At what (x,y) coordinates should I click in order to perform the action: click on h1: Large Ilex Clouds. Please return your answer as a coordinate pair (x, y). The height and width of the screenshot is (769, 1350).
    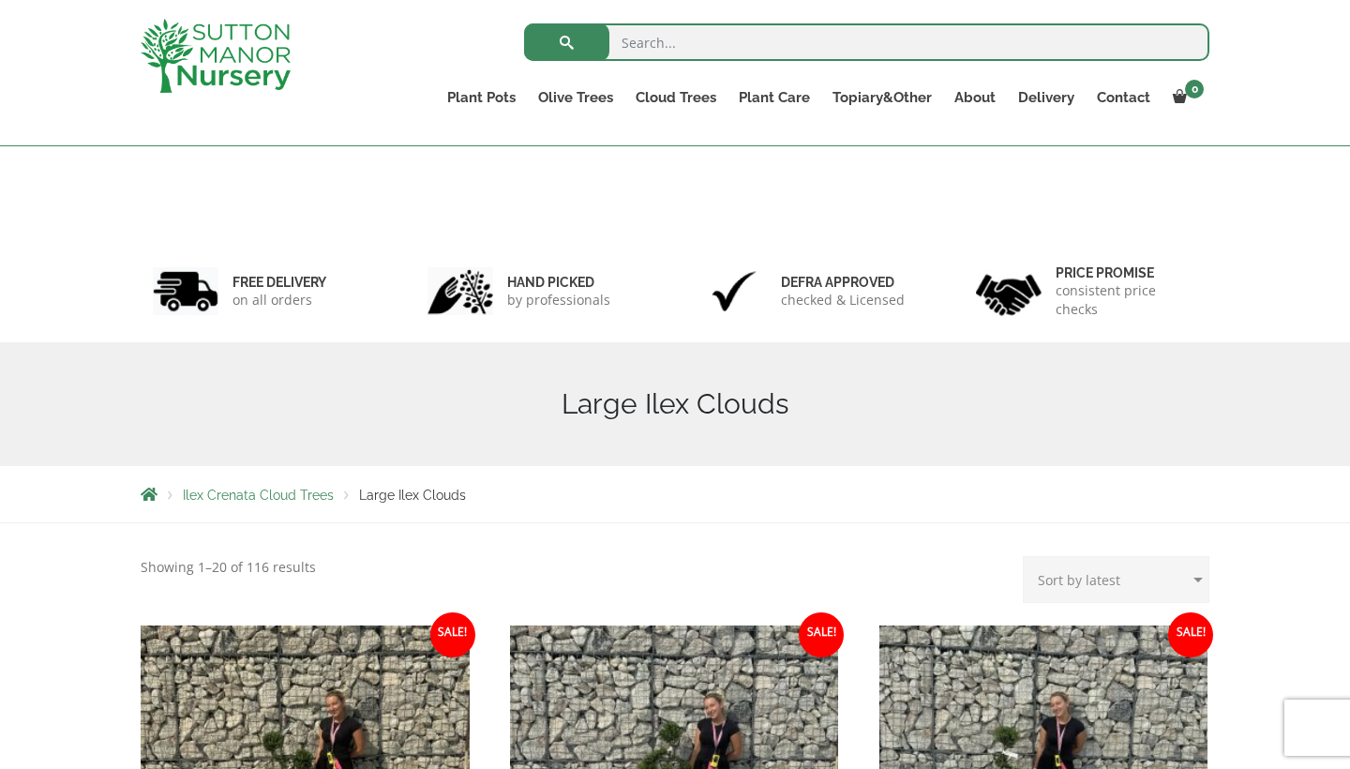
    Looking at the image, I should click on (675, 404).